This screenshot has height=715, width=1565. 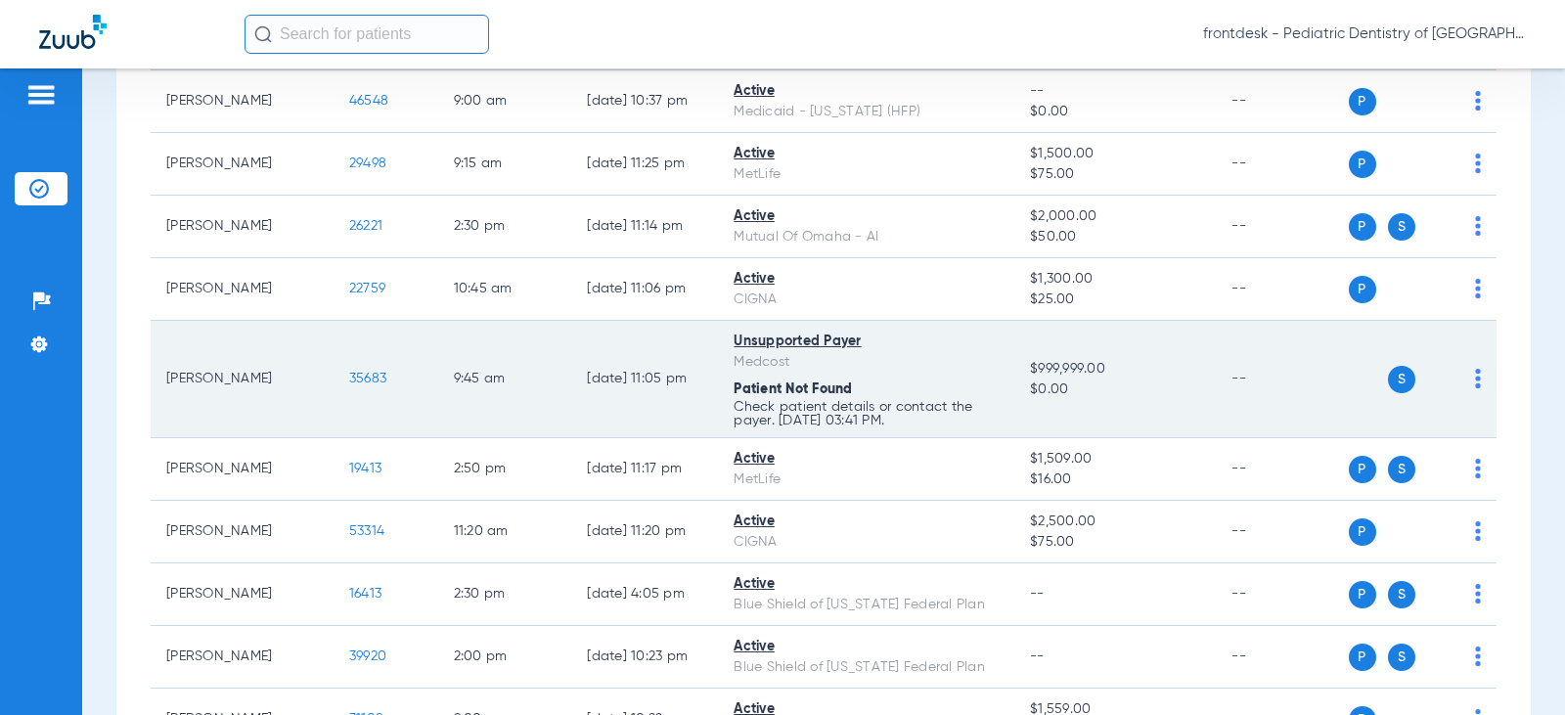 I want to click on td: 9:15 AM, so click(x=505, y=164).